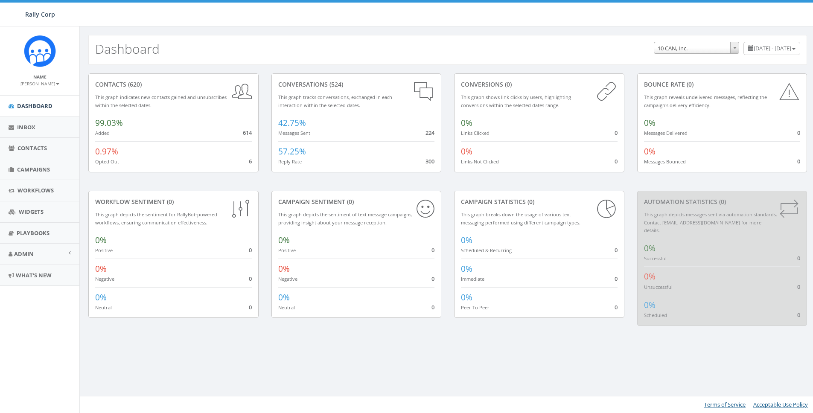  Describe the element at coordinates (35, 190) in the screenshot. I see `span: Workflows` at that location.